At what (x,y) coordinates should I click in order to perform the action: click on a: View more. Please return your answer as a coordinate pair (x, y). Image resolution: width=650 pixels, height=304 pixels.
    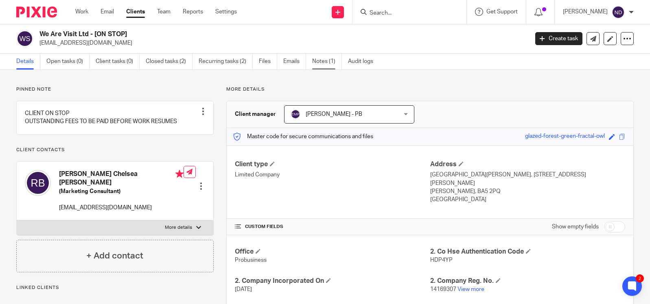
    Looking at the image, I should click on (471, 290).